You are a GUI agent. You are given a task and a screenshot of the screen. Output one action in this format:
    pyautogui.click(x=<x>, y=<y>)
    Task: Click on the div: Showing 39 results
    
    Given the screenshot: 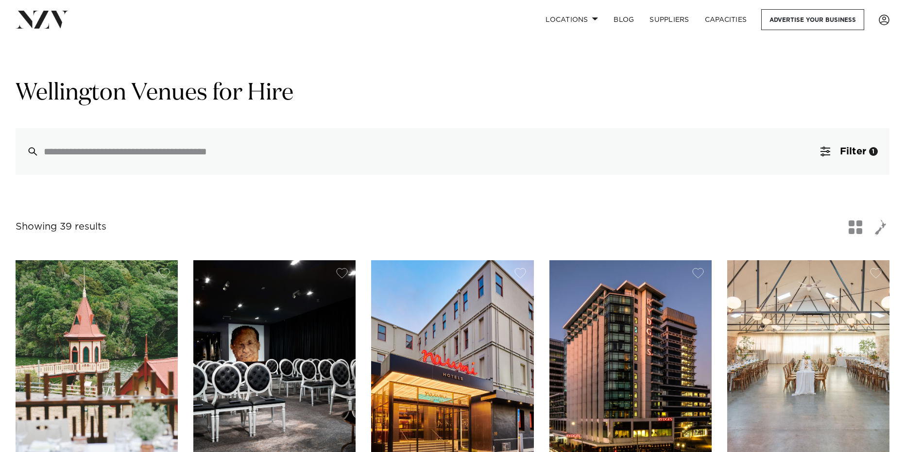 What is the action you would take?
    pyautogui.click(x=61, y=227)
    